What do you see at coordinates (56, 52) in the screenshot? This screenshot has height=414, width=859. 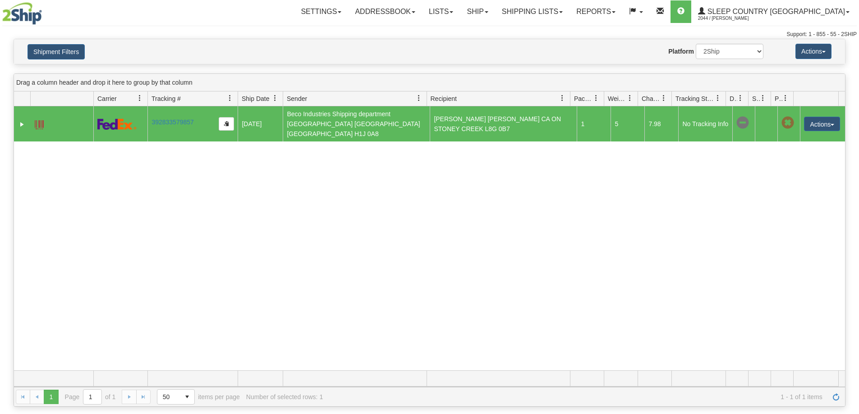 I see `button: Shipment Filters` at bounding box center [56, 52].